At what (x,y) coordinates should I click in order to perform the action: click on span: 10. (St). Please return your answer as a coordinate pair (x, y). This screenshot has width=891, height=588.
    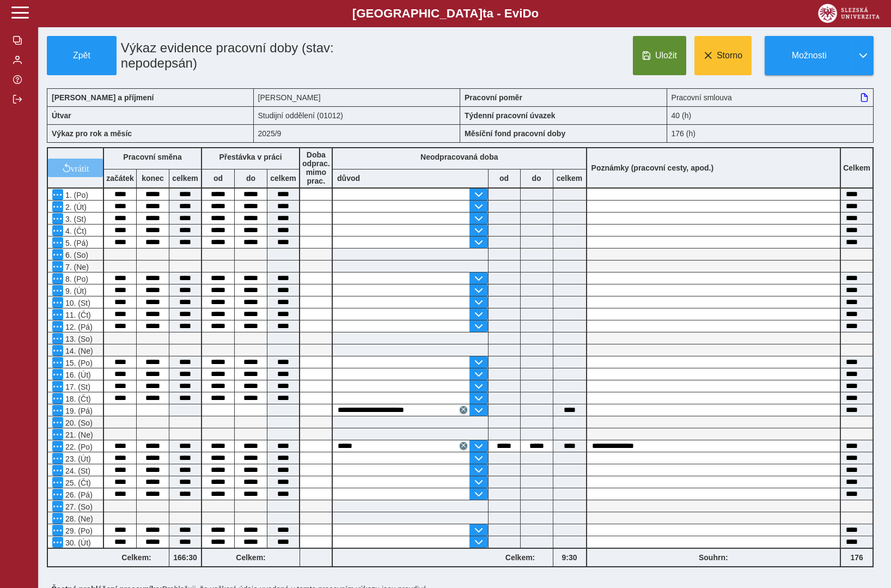
    Looking at the image, I should click on (77, 303).